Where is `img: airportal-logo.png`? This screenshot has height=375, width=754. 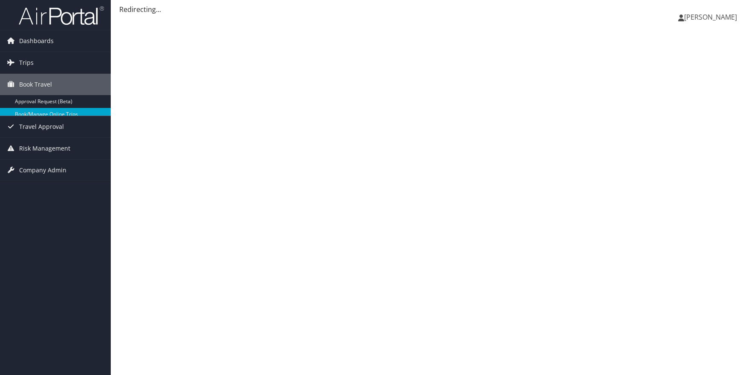 img: airportal-logo.png is located at coordinates (61, 15).